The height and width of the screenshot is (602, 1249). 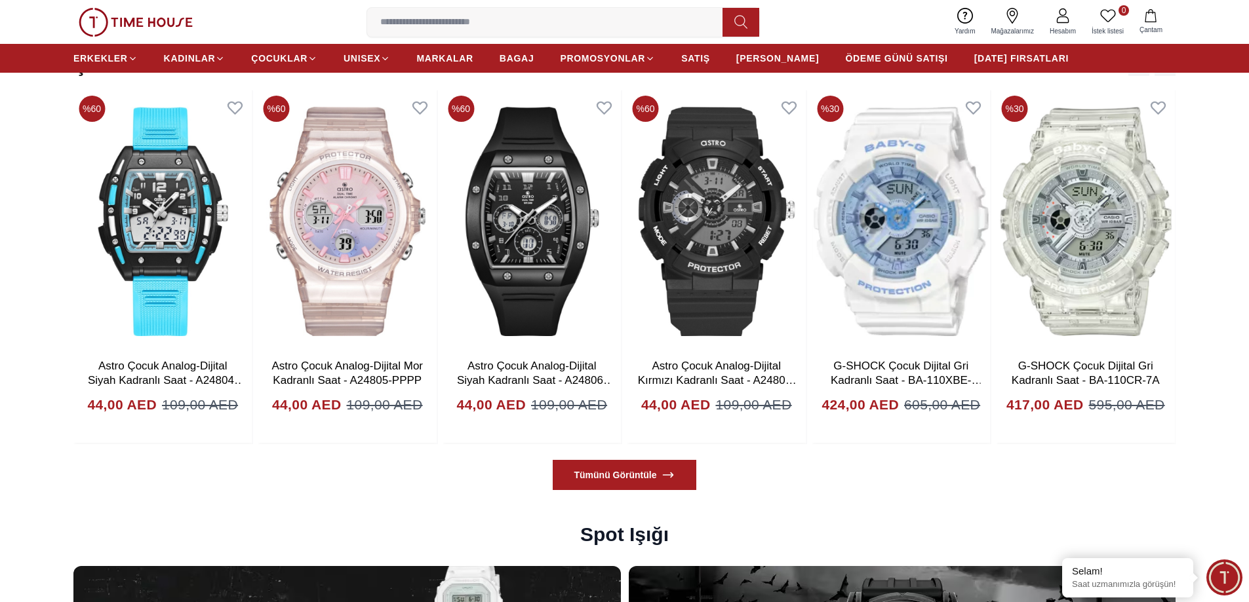 I want to click on a: ÖDEME GÜNÜ SATIŞI, so click(x=896, y=58).